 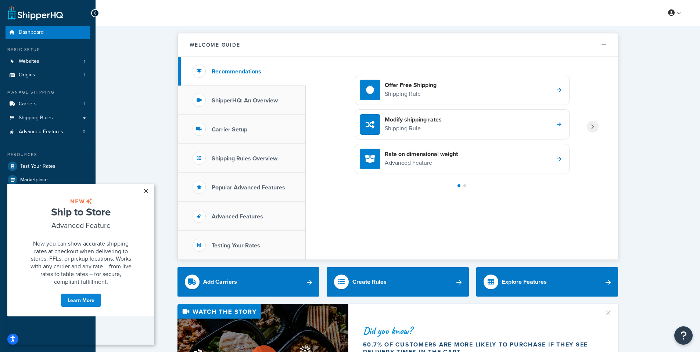 What do you see at coordinates (48, 166) in the screenshot?
I see `li: Test Your Rates` at bounding box center [48, 166].